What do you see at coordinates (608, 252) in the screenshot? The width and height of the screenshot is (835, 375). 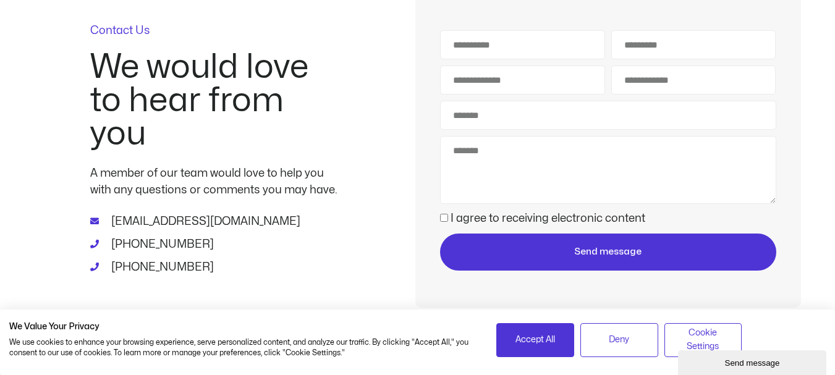 I see `button: Send message` at bounding box center [608, 252].